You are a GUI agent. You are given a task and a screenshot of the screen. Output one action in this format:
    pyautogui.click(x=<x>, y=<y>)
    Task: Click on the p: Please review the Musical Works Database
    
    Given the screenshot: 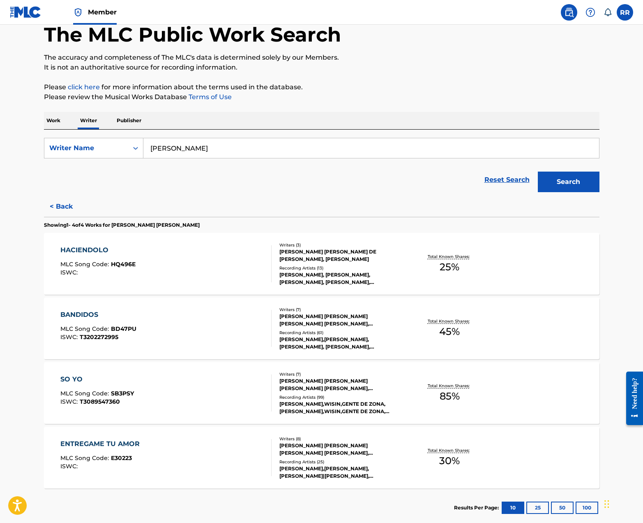 What is the action you would take?
    pyautogui.click(x=322, y=97)
    